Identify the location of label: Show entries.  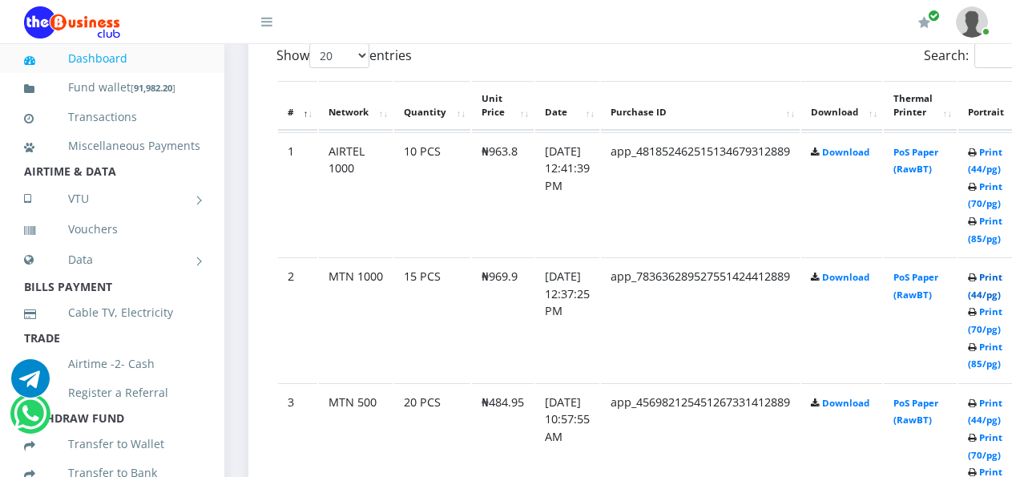
(344, 55).